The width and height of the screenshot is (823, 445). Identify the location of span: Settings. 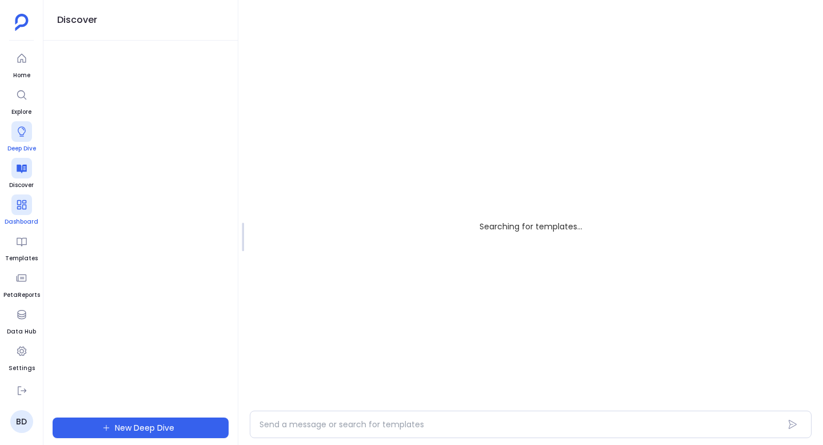
(22, 368).